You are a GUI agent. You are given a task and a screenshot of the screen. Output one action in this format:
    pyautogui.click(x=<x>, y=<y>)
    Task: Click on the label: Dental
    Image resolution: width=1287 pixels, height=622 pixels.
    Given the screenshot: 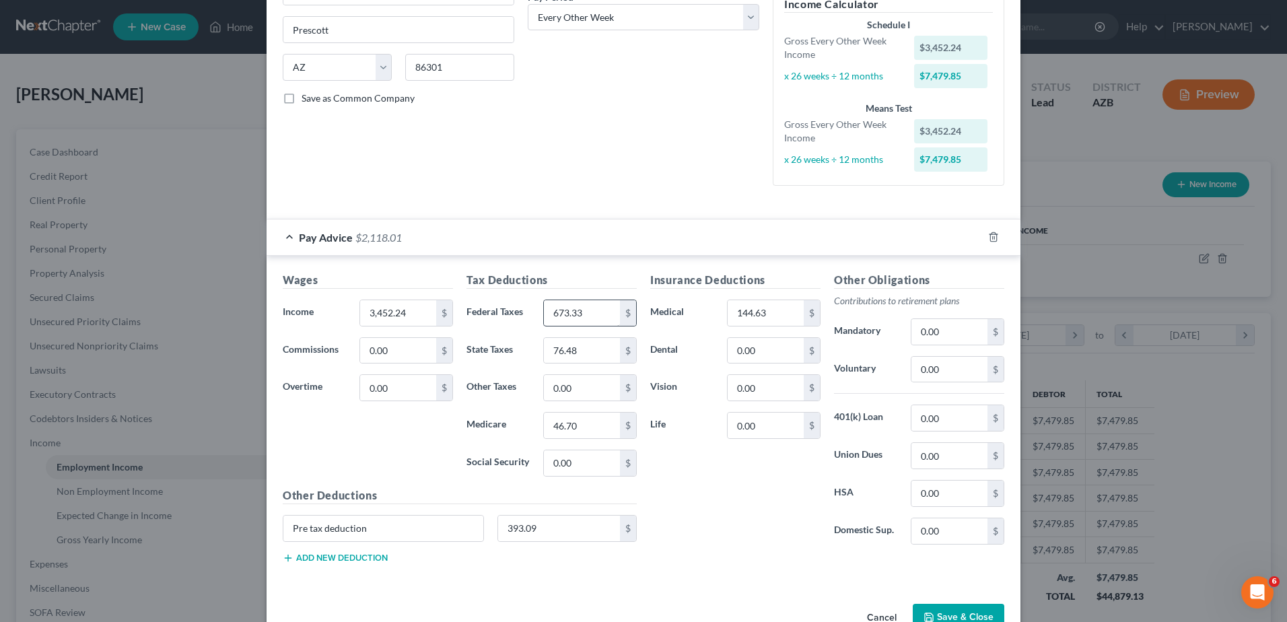 What is the action you would take?
    pyautogui.click(x=682, y=351)
    